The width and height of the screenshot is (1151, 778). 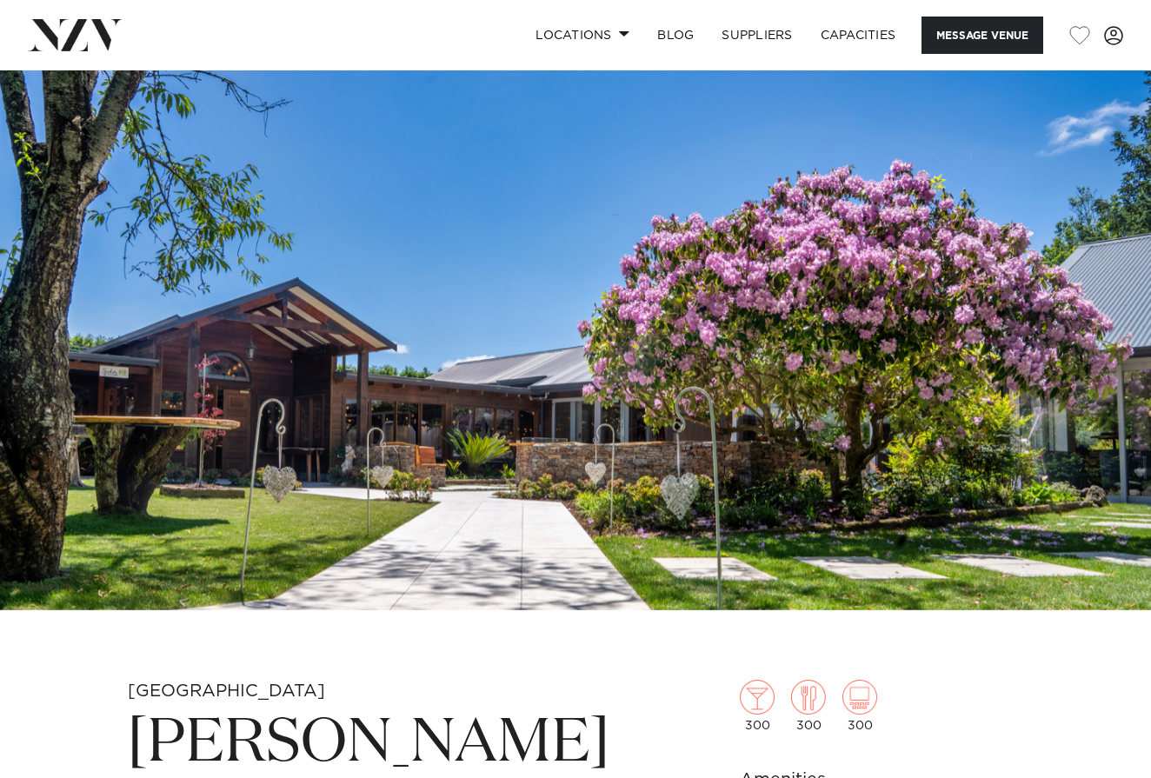 What do you see at coordinates (757, 35) in the screenshot?
I see `a: SUPPLIERS` at bounding box center [757, 35].